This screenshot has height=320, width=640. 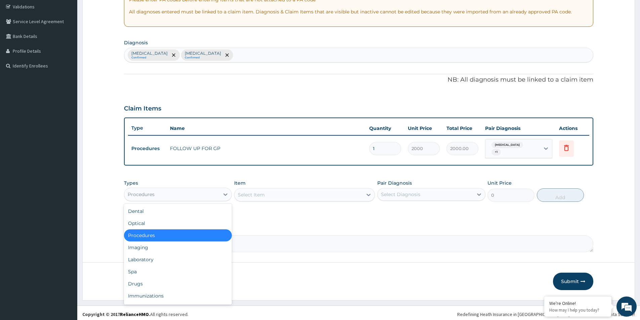 I want to click on p: How may I help you today?, so click(x=577, y=310).